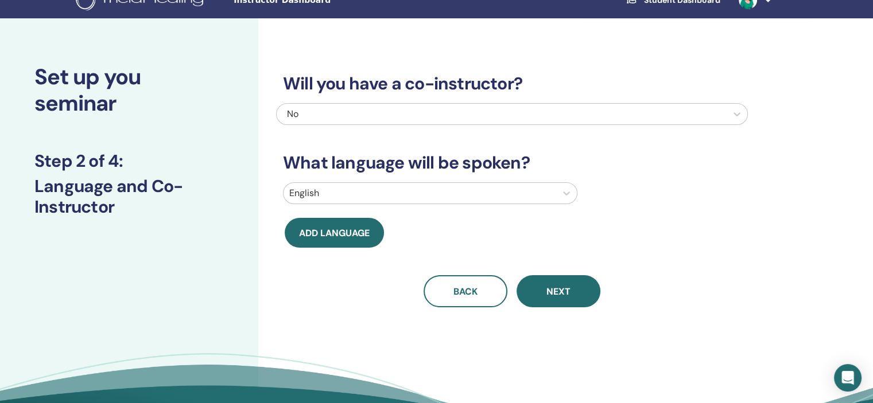  What do you see at coordinates (129, 197) in the screenshot?
I see `h3: Language and Co-Instructor` at bounding box center [129, 197].